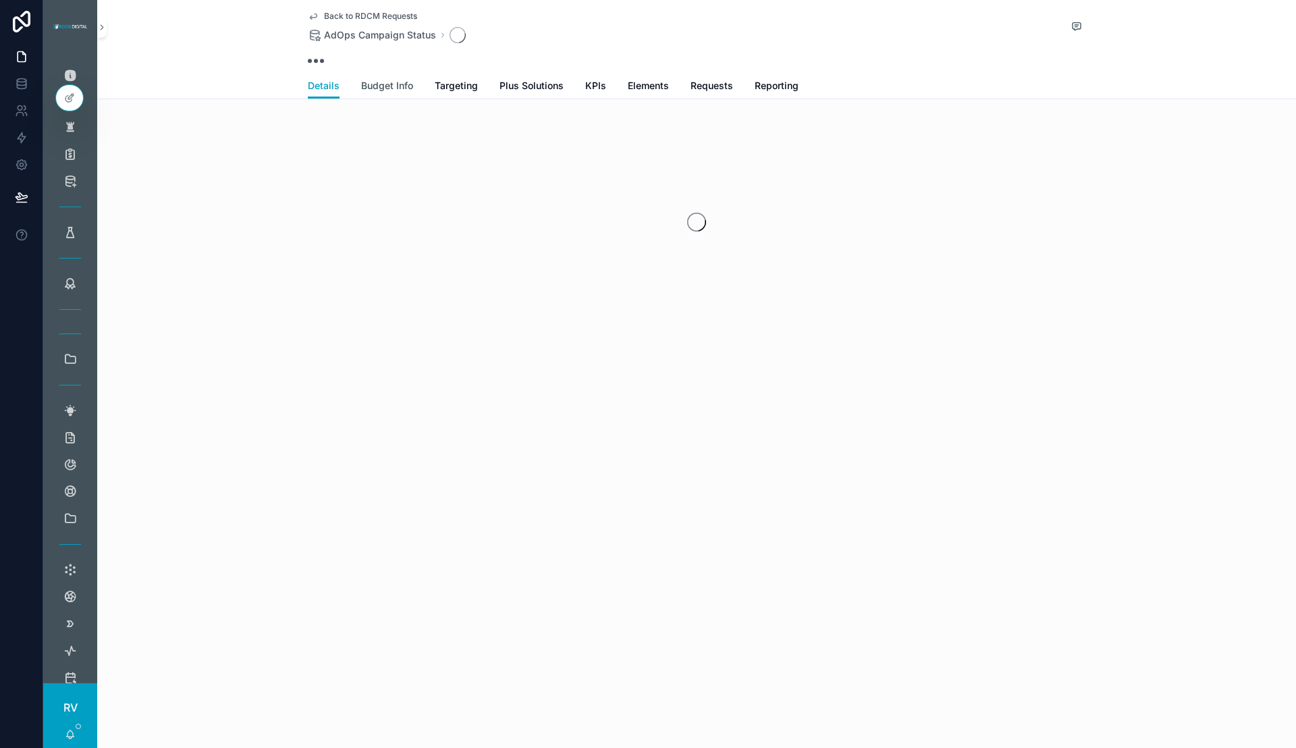 The width and height of the screenshot is (1296, 748). What do you see at coordinates (372, 35) in the screenshot?
I see `a: AdOps Campaign Status` at bounding box center [372, 35].